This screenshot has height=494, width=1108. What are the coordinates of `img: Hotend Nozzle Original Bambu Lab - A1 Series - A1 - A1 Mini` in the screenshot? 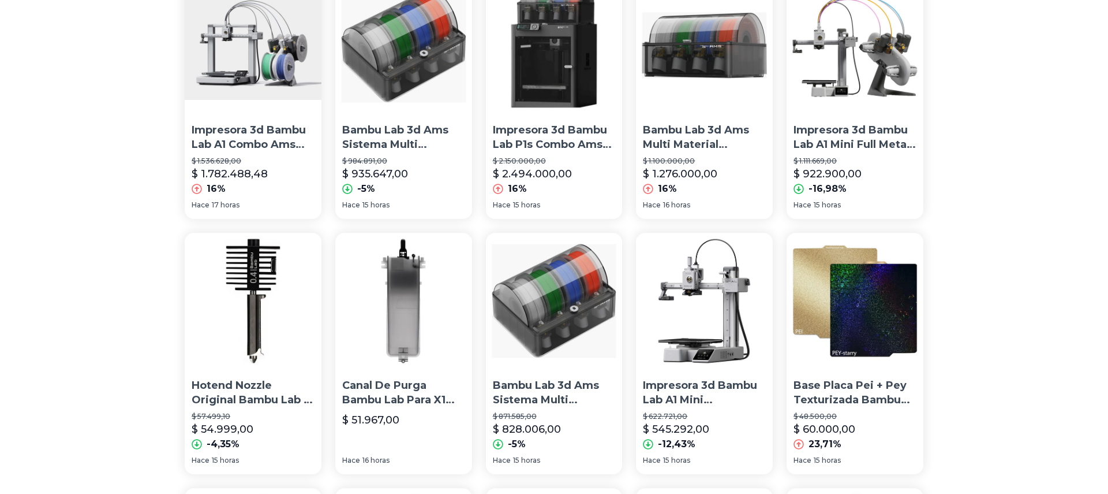 It's located at (253, 301).